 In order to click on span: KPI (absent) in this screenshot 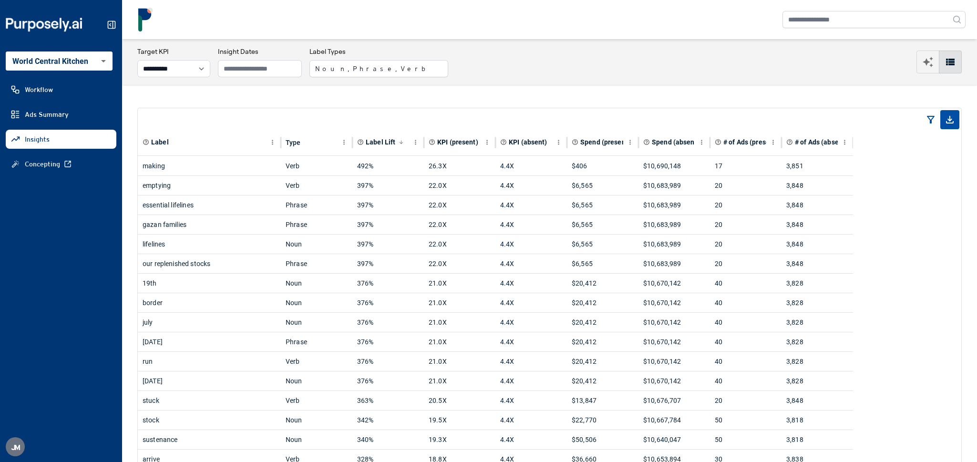, I will do `click(528, 142)`.